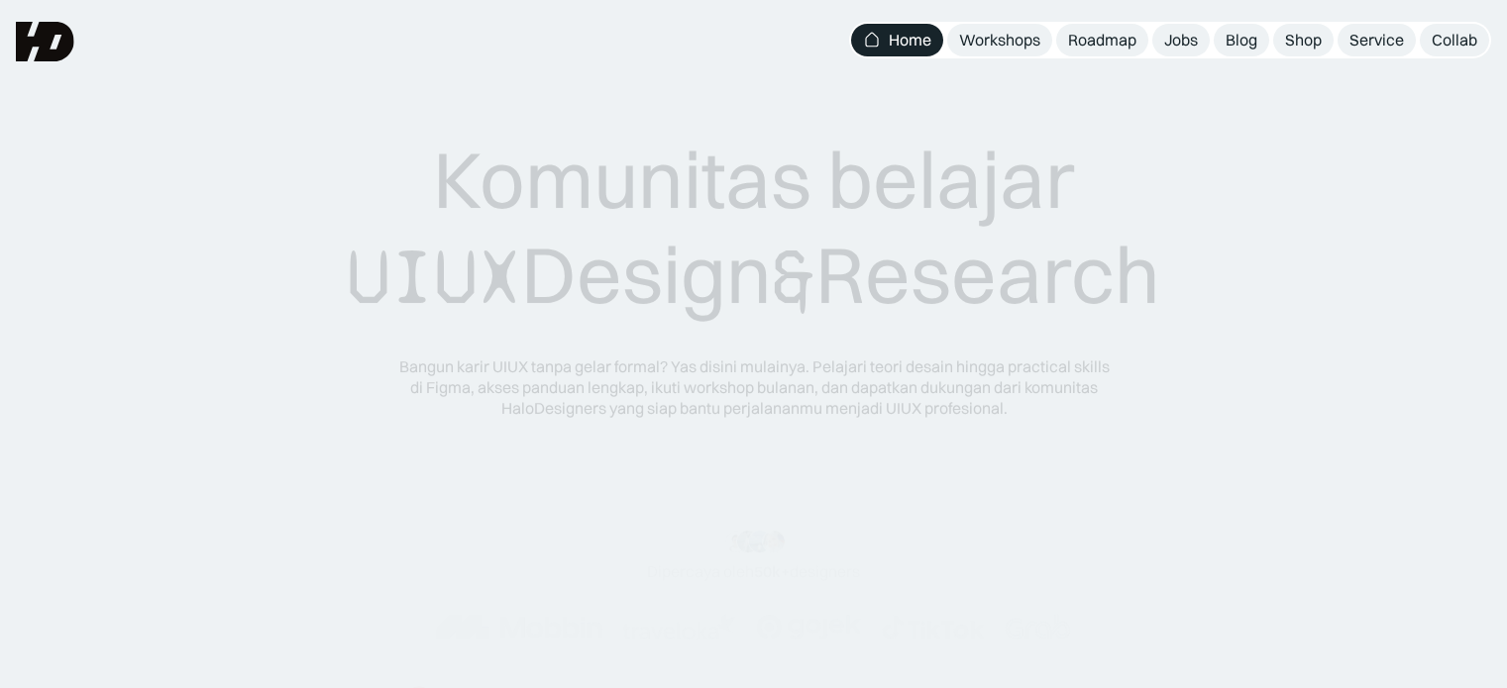 Image resolution: width=1507 pixels, height=688 pixels. I want to click on div: Roadmap, so click(1101, 40).